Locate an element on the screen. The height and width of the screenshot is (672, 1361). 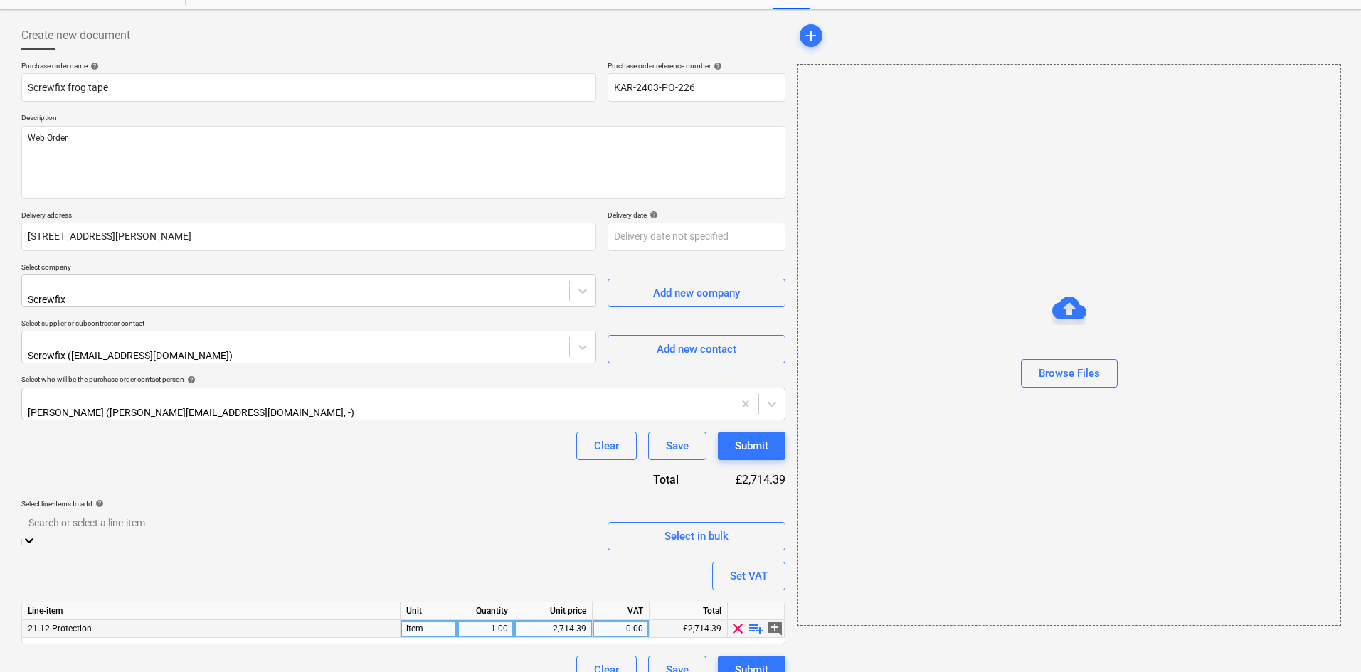
div: 2,714.39 is located at coordinates (553, 629).